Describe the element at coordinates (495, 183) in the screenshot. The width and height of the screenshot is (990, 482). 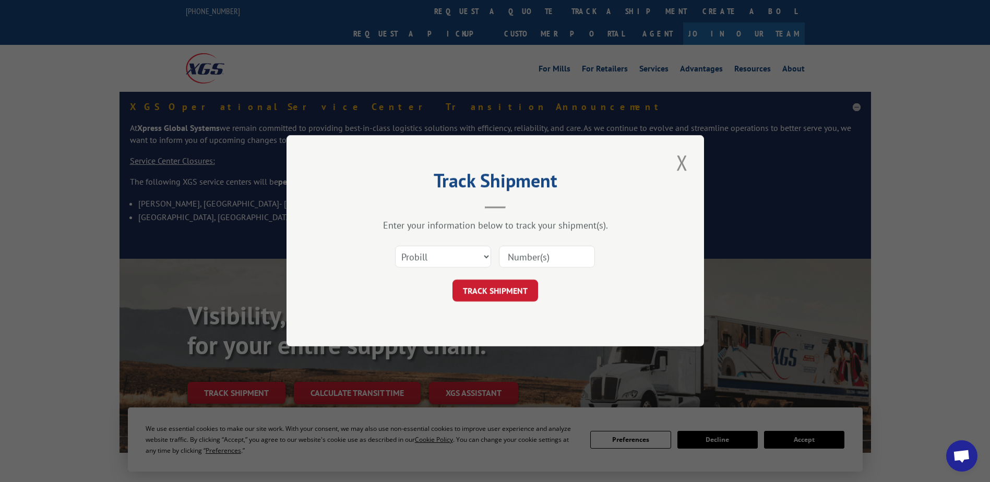
I see `h2: Track Shipment` at that location.